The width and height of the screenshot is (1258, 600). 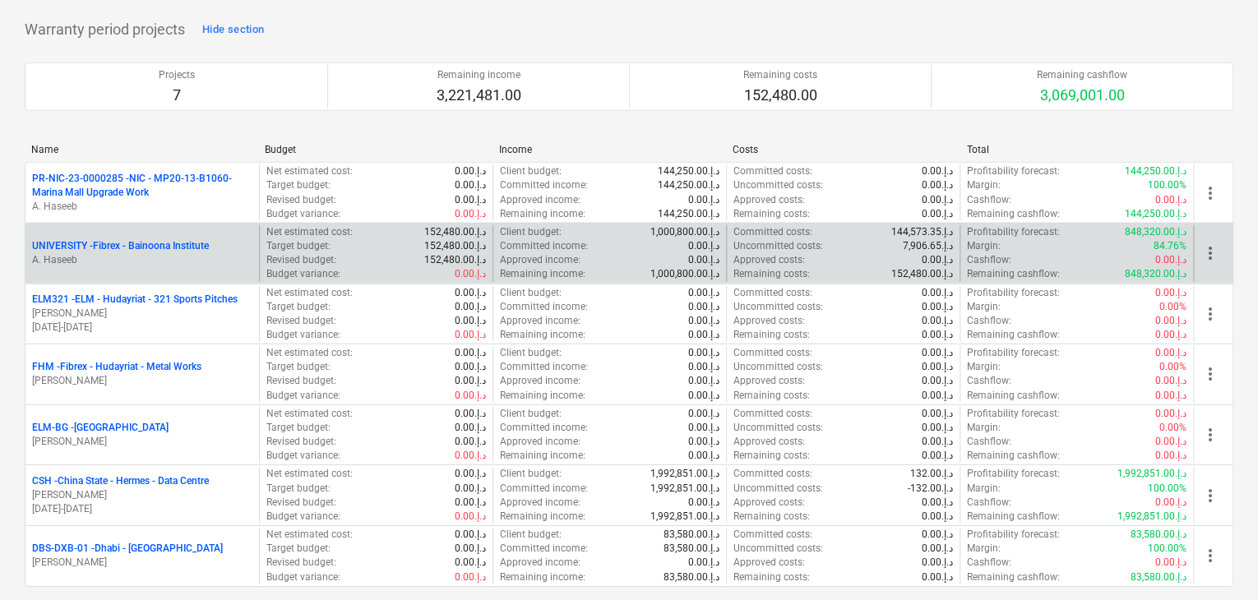 I want to click on p: Warranty period projects, so click(x=104, y=30).